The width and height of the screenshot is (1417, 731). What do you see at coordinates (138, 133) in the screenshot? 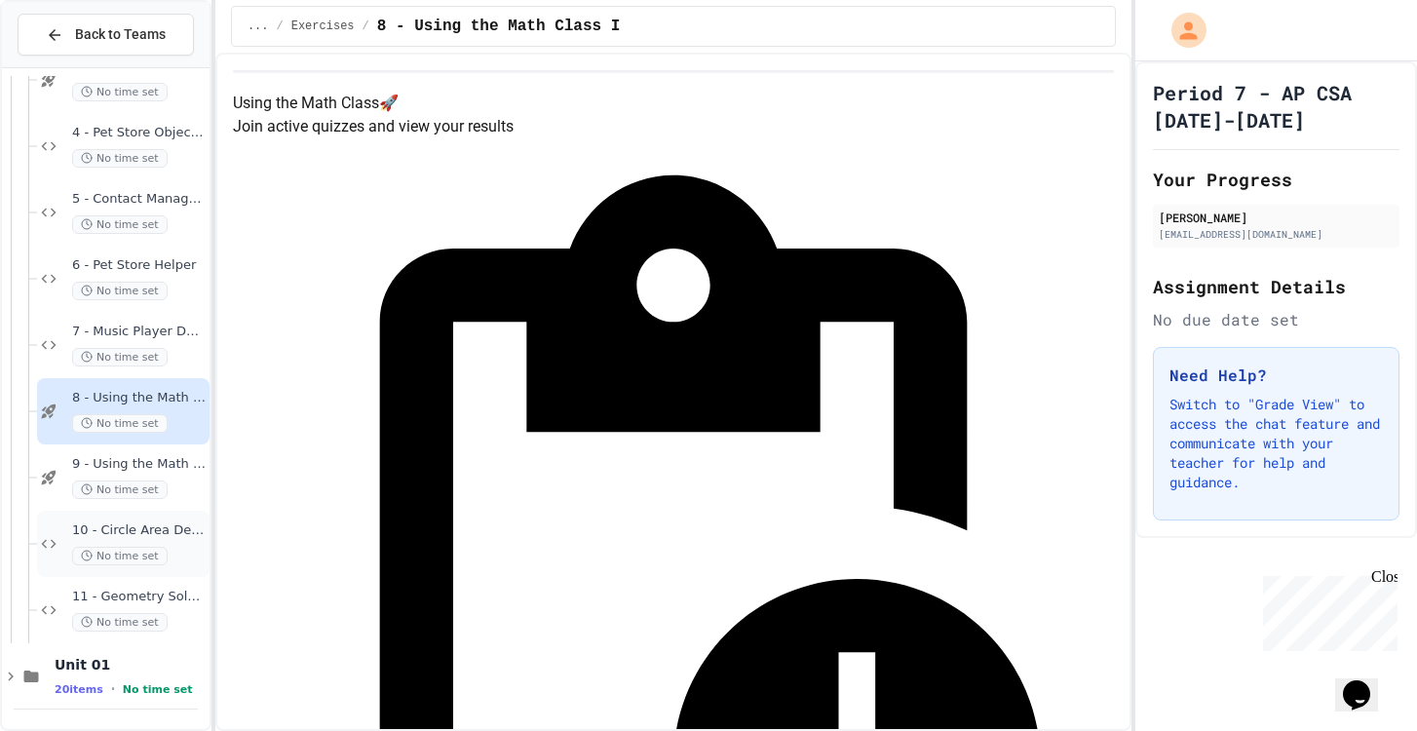
I see `span: 4 - Pet Store Object Creator` at bounding box center [138, 133].